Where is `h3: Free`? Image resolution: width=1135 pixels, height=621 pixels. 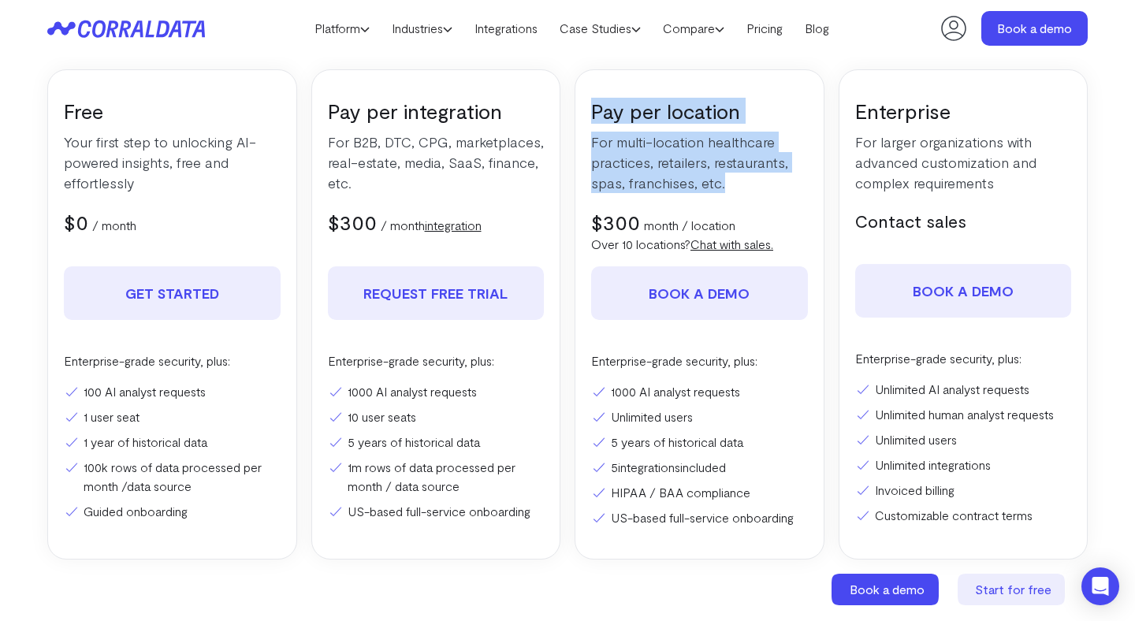
h3: Free is located at coordinates (172, 110).